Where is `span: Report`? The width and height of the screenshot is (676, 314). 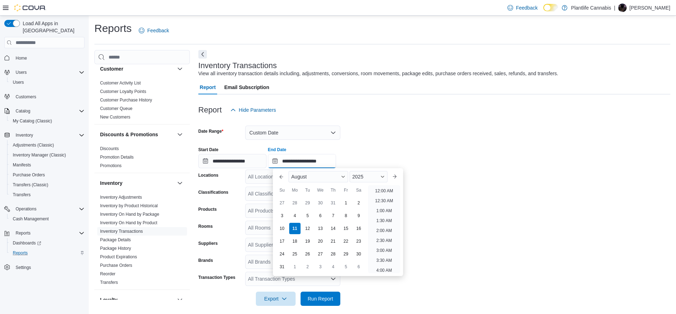
span: Report is located at coordinates (208, 87).